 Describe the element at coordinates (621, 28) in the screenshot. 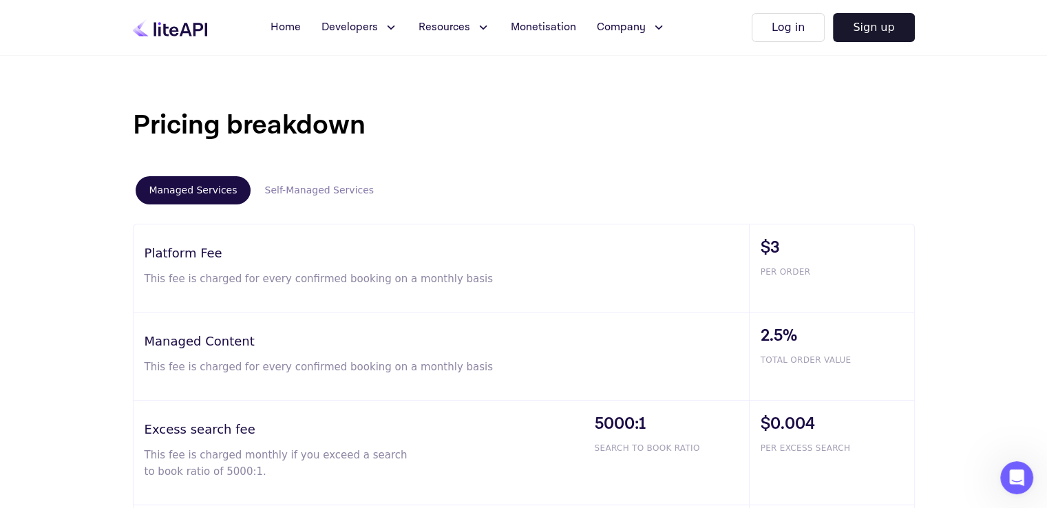

I see `span: Company` at that location.